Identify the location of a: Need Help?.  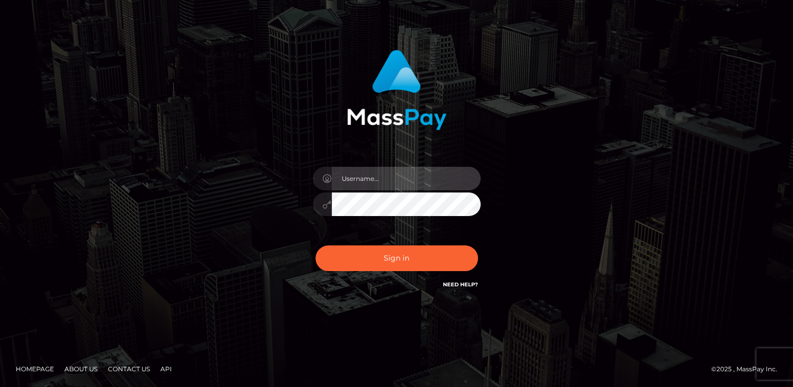
(460, 284).